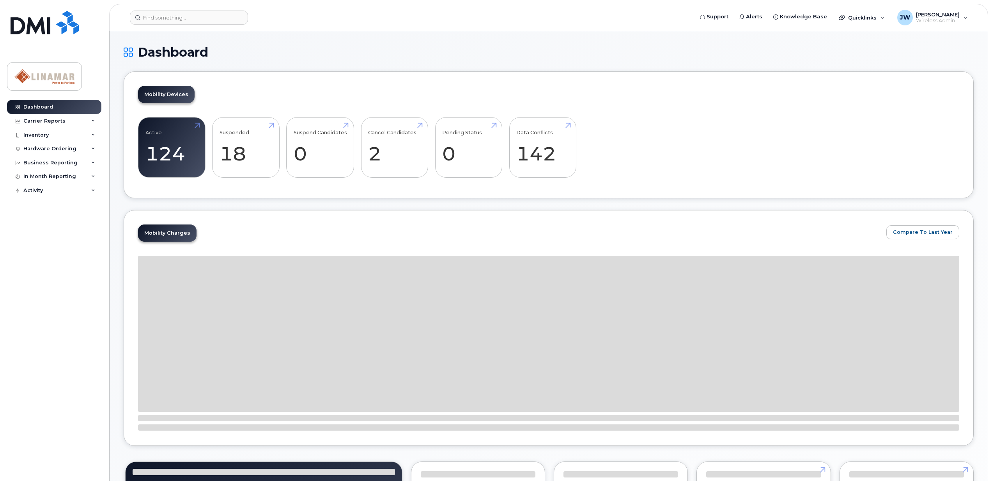 This screenshot has height=481, width=992. I want to click on h1: Dashboard, so click(549, 52).